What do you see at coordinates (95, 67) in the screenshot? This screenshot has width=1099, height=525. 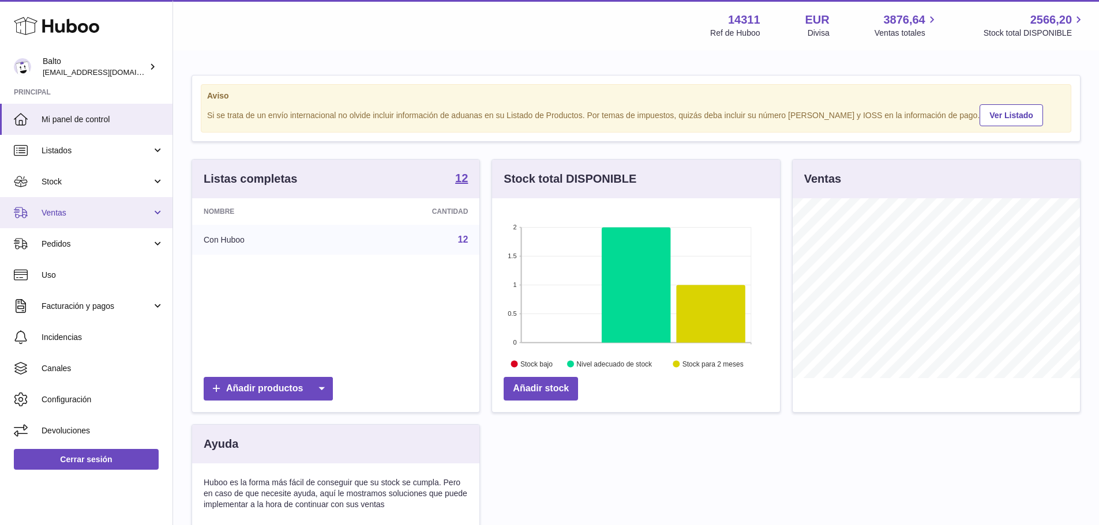 I see `div: Balto` at bounding box center [95, 67].